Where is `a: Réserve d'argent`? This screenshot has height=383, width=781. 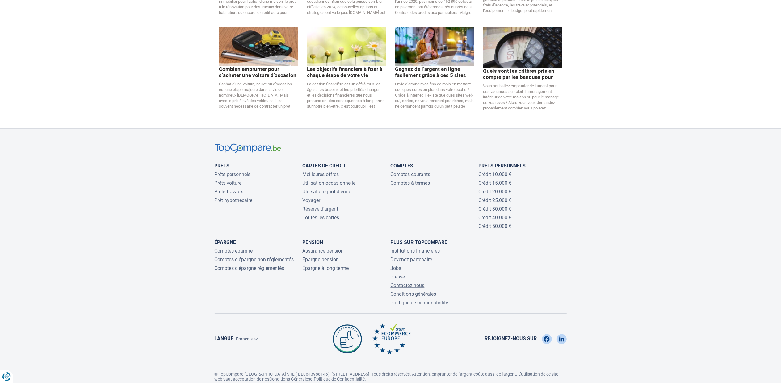
a: Réserve d'argent is located at coordinates (320, 209).